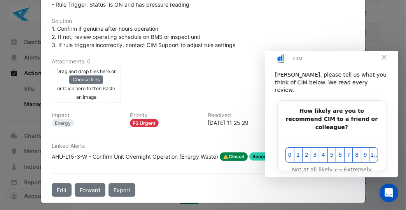  What do you see at coordinates (50, 104) in the screenshot?
I see `button: 3` at bounding box center [50, 104].